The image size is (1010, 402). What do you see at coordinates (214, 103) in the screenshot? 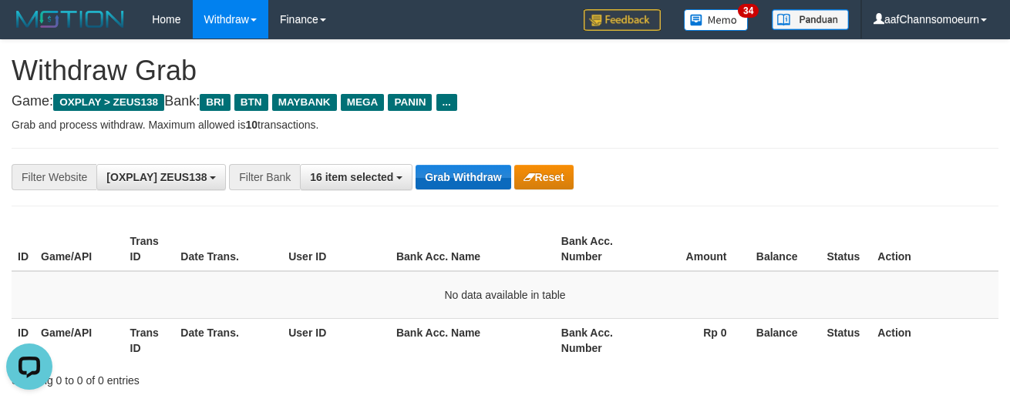
I see `span: BRI` at bounding box center [214, 103].